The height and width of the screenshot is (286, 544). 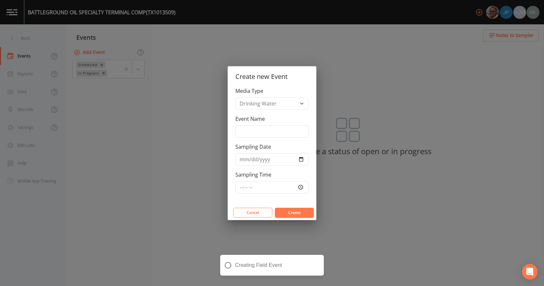 I want to click on label: Media Type, so click(x=250, y=91).